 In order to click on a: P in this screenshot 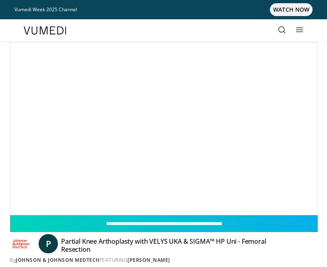, I will do `click(48, 244)`.